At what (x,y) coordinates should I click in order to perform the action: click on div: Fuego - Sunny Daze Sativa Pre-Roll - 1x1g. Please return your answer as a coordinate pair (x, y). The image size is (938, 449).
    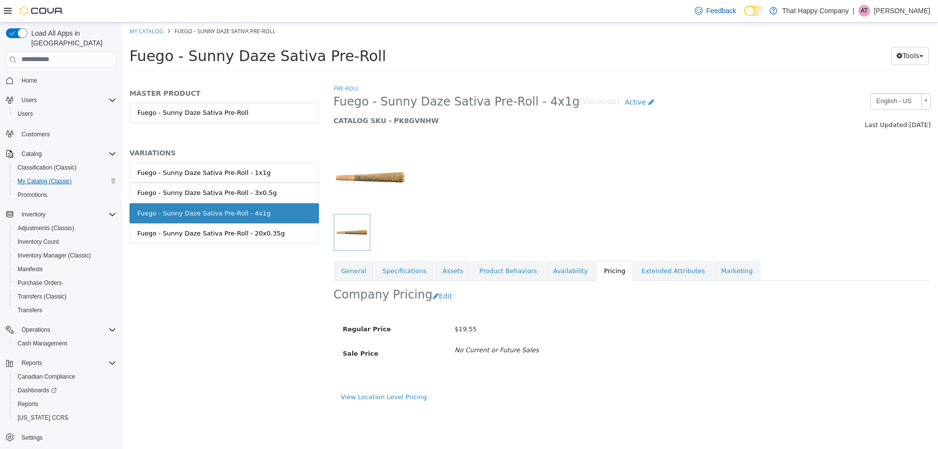
    Looking at the image, I should click on (82, 150).